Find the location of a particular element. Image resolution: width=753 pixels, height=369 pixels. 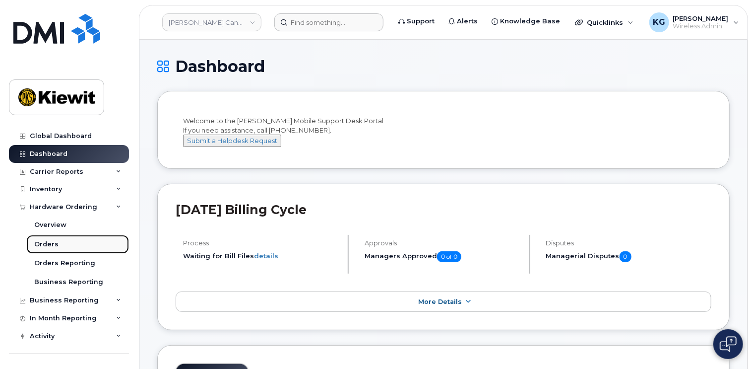

span: More Details is located at coordinates (440, 301).